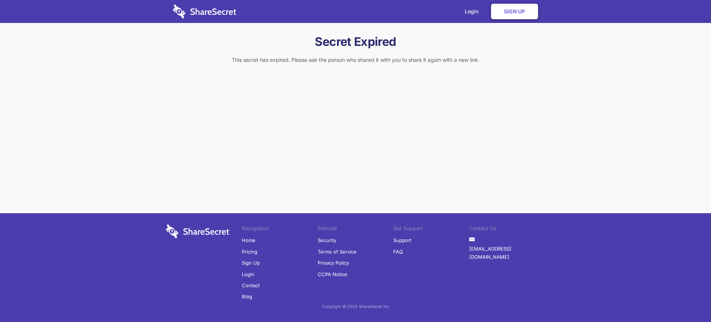 Image resolution: width=711 pixels, height=322 pixels. I want to click on li: Navigation, so click(280, 230).